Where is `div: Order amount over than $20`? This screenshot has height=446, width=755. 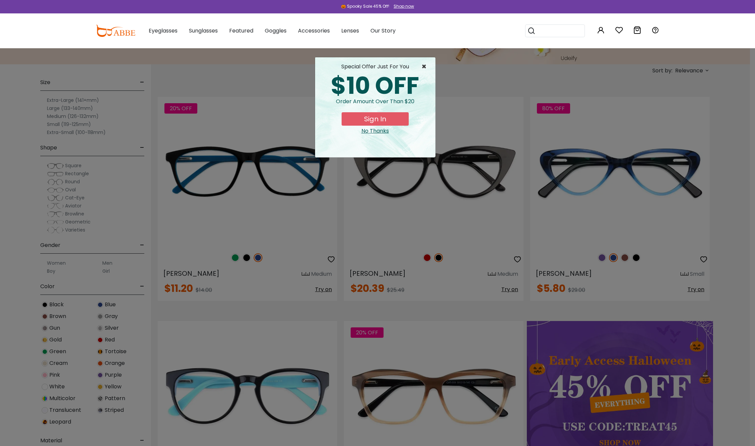 div: Order amount over than $20 is located at coordinates (375, 105).